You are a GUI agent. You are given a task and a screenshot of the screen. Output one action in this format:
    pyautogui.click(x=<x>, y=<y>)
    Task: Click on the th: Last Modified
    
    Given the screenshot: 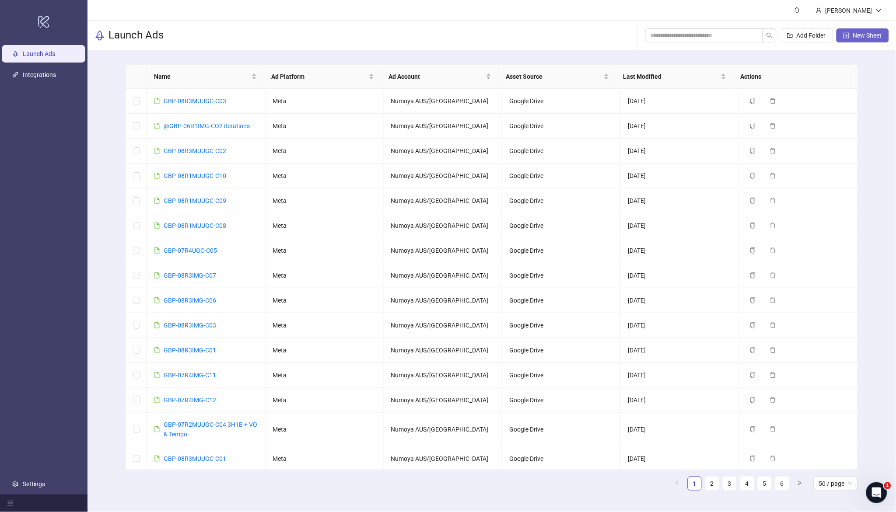 What is the action you would take?
    pyautogui.click(x=675, y=77)
    